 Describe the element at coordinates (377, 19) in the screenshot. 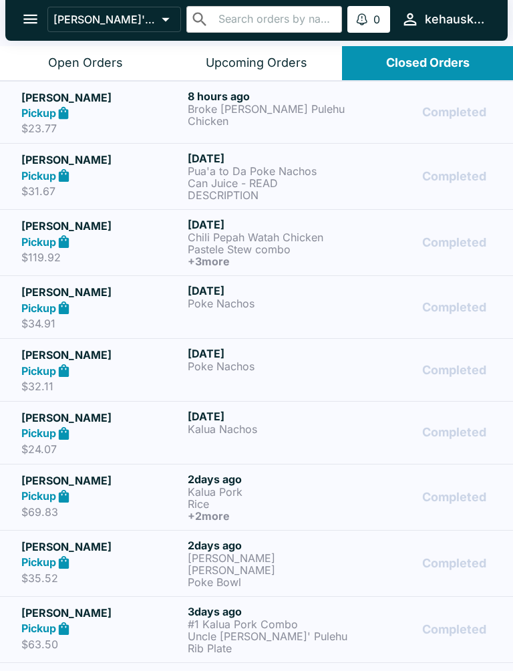

I see `p: 0` at that location.